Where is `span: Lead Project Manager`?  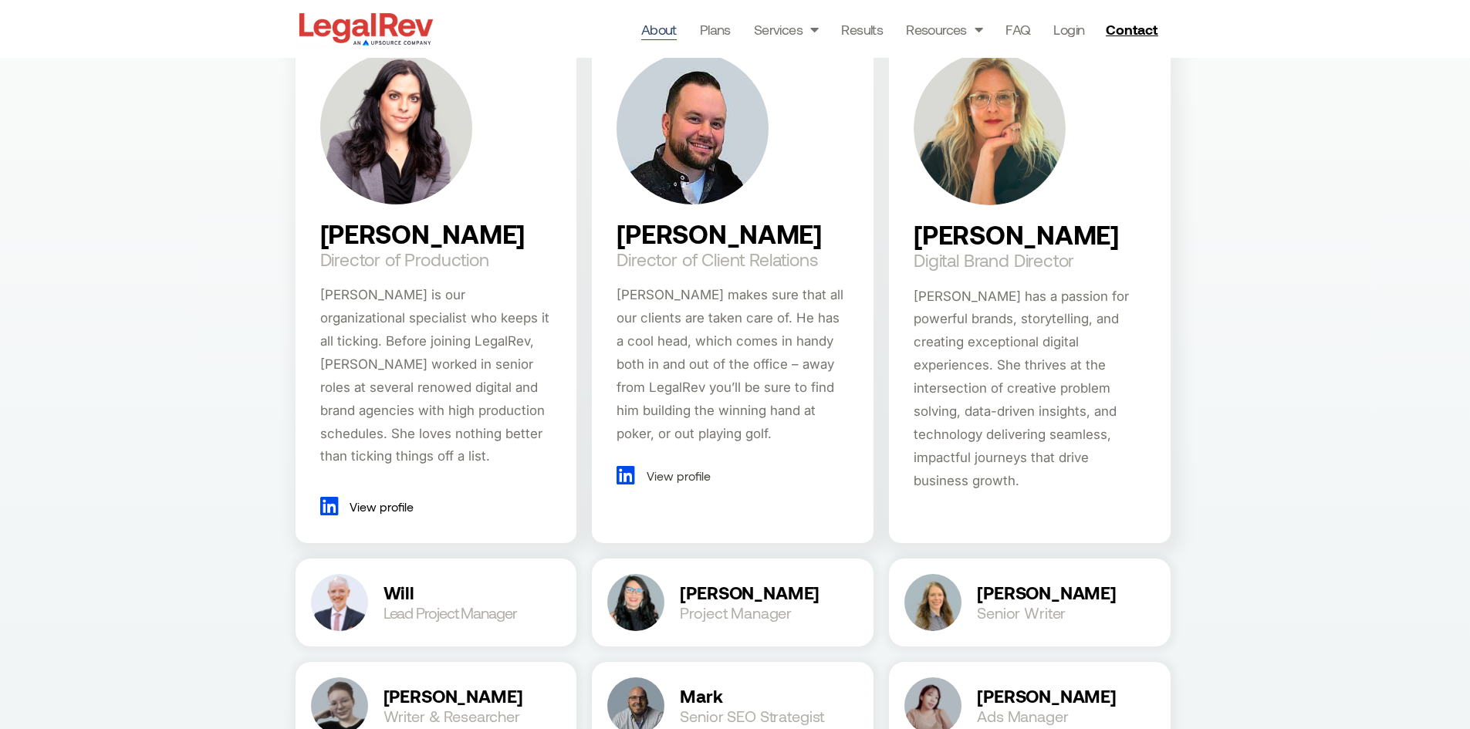 span: Lead Project Manager is located at coordinates (450, 613).